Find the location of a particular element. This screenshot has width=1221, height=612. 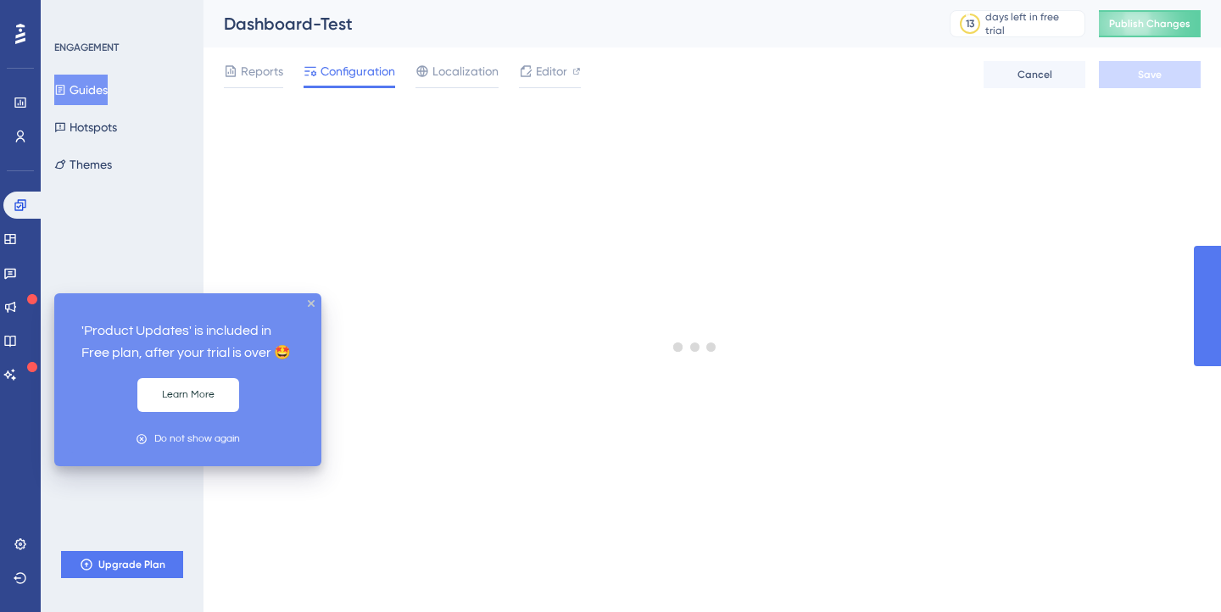

button: Upgrade Plan is located at coordinates (122, 565).